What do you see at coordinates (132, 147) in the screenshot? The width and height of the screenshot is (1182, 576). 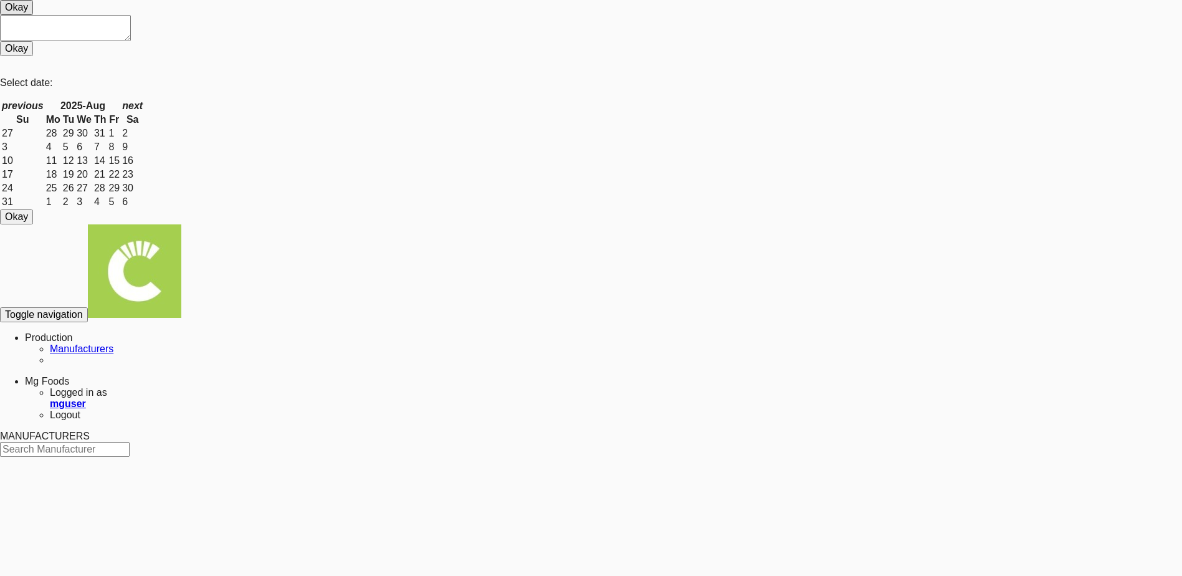 I see `td: 9` at bounding box center [132, 147].